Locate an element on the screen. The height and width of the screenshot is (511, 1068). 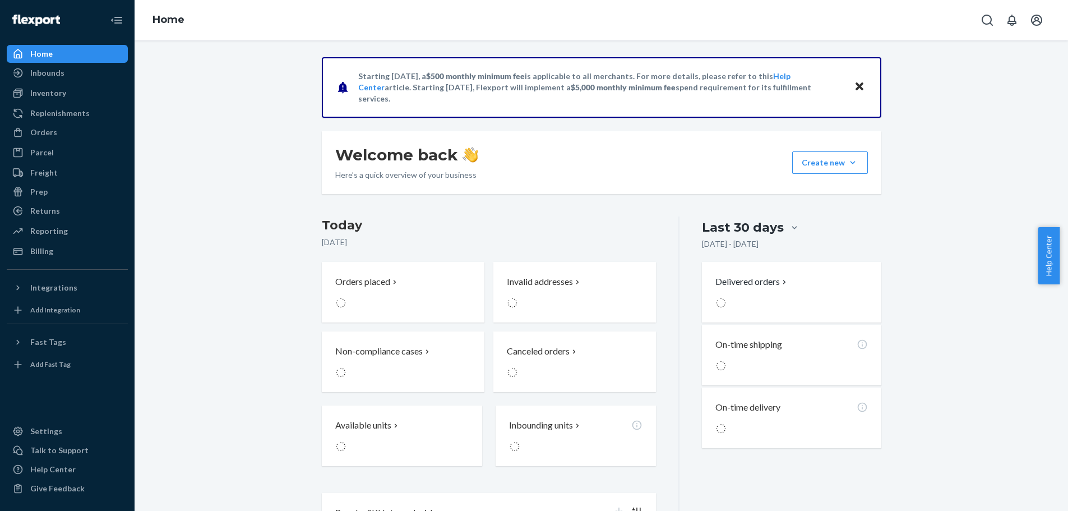
div: Help Center is located at coordinates (53, 469).